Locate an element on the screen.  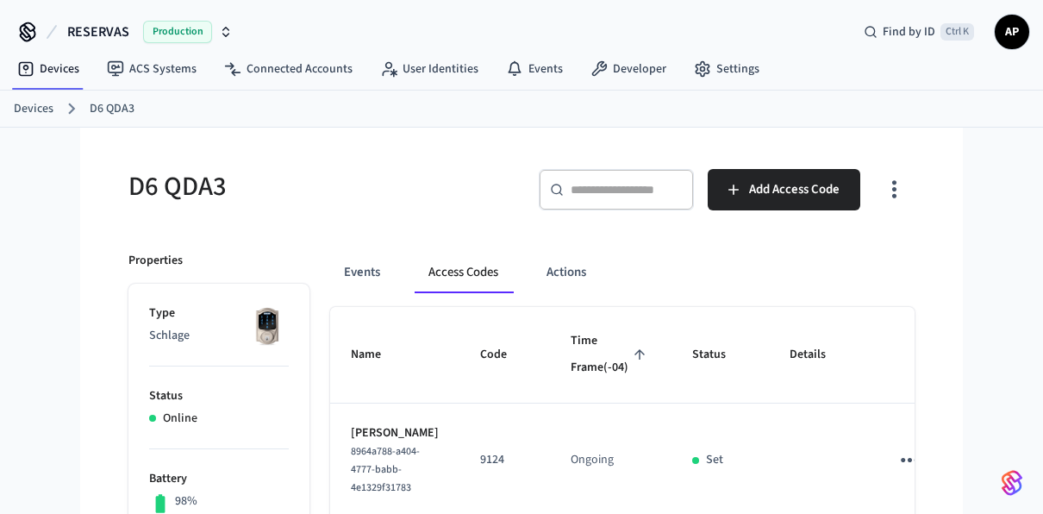
button: Access Codes is located at coordinates (463, 272).